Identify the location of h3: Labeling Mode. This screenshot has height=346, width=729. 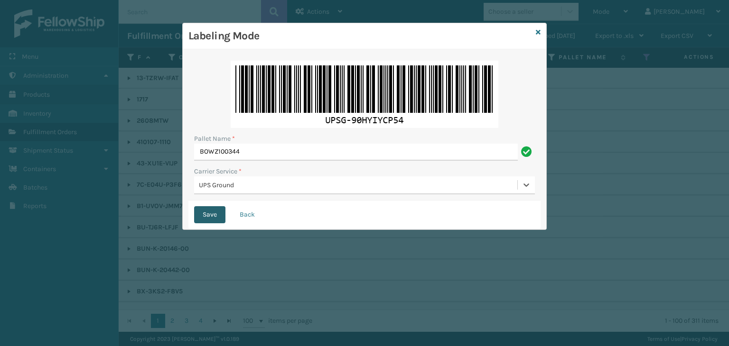
(360, 36).